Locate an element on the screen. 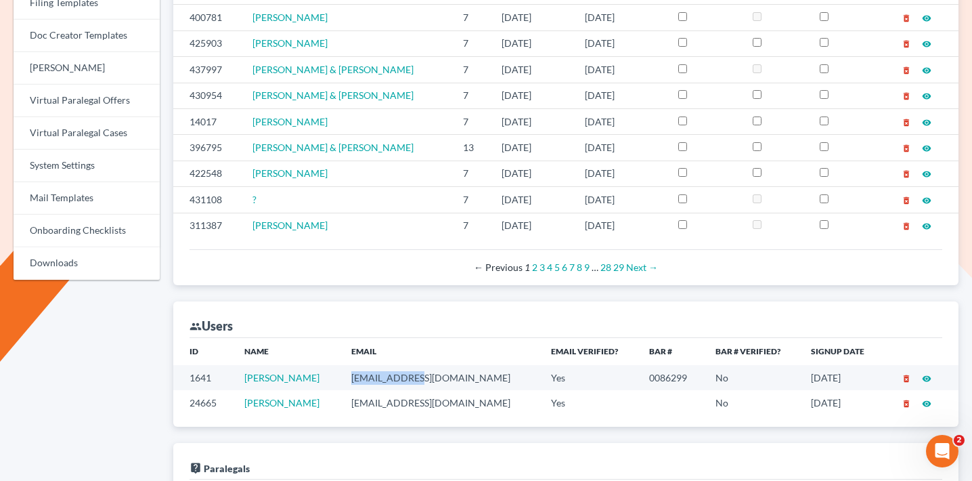  td: 431108 is located at coordinates (207, 200).